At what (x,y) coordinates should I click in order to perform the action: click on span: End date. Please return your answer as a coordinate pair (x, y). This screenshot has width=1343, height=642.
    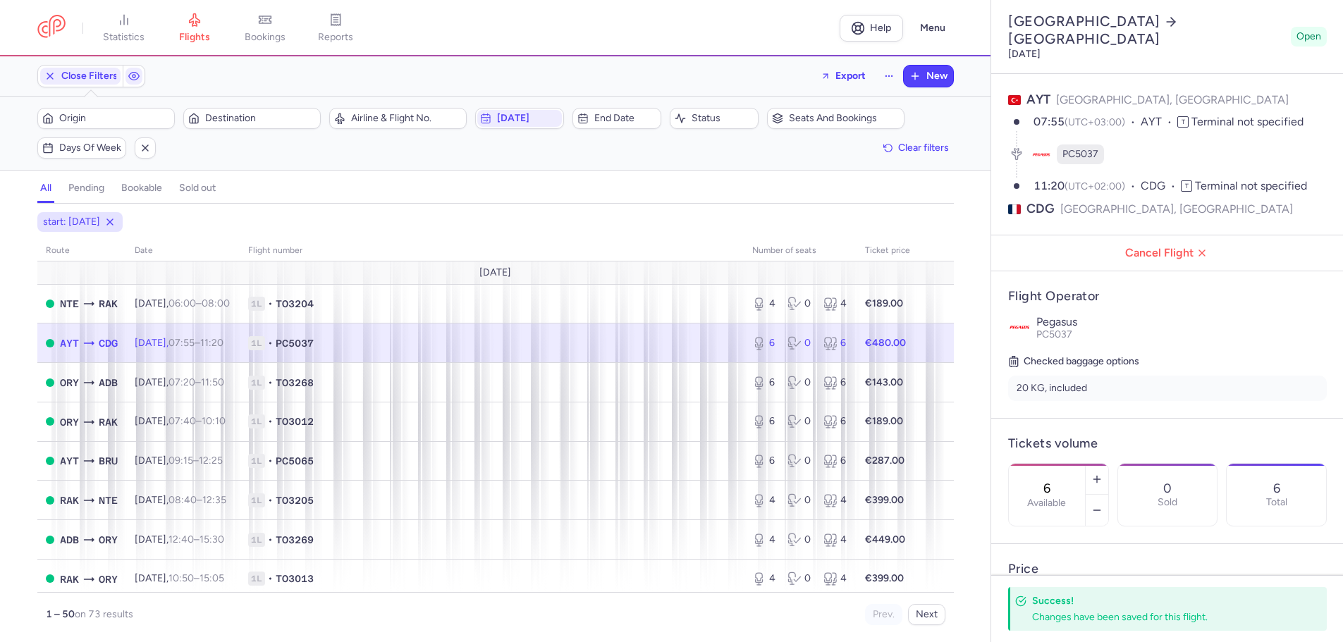
    Looking at the image, I should click on (625, 118).